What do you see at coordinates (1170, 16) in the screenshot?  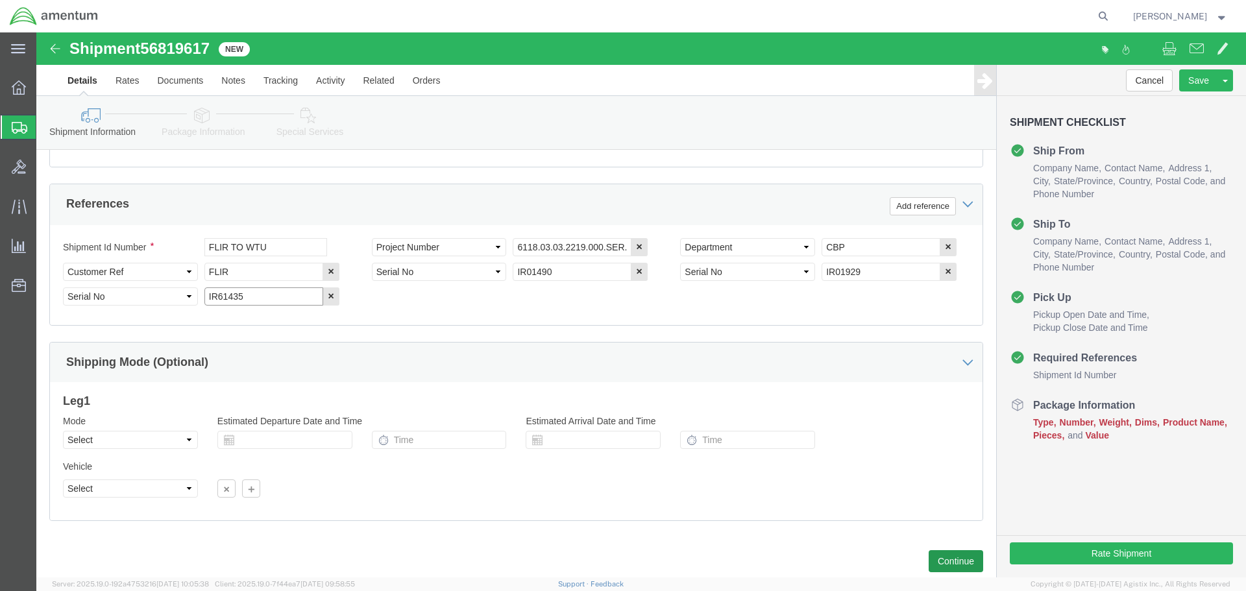 I see `span: Nick Riddle` at bounding box center [1170, 16].